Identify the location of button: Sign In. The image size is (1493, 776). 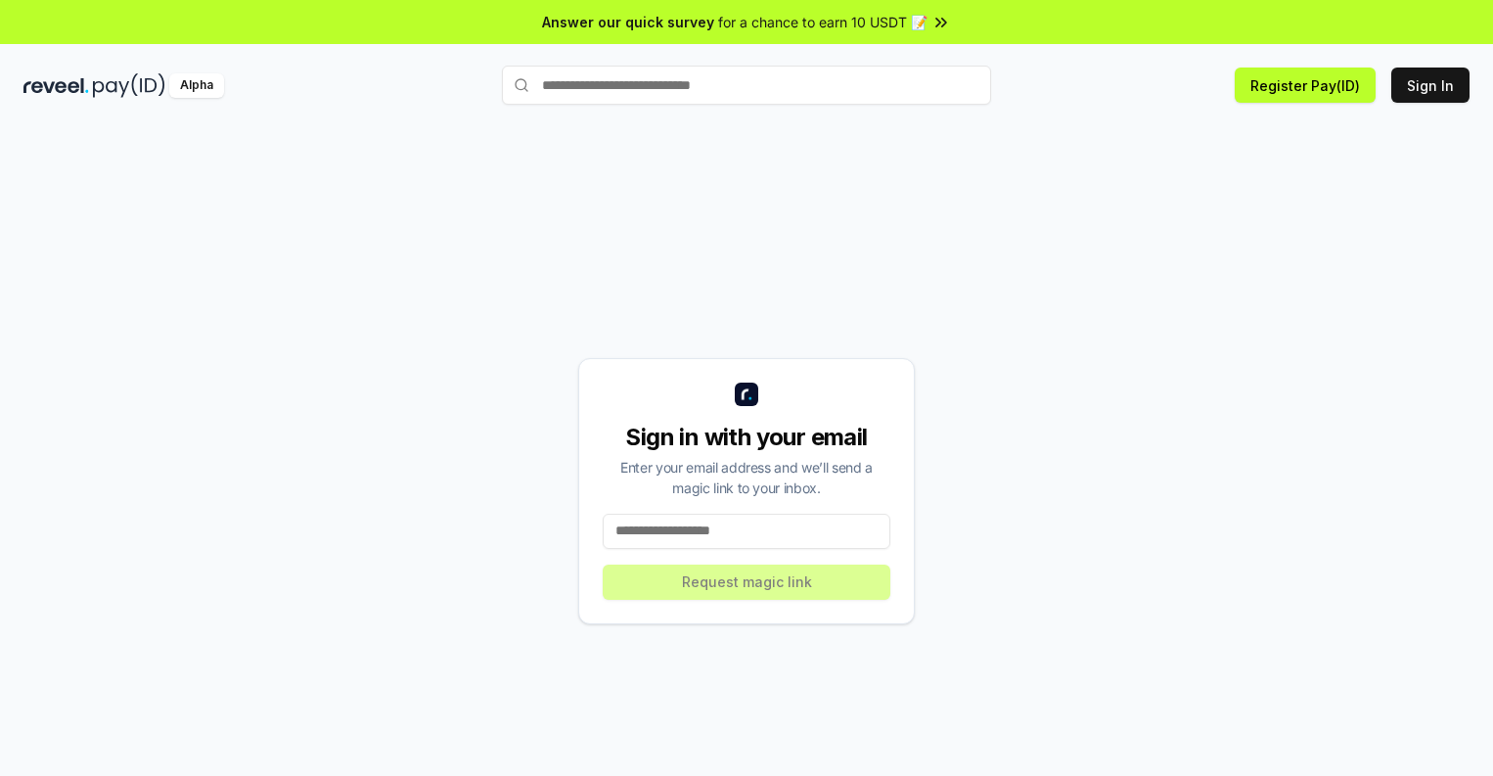
(1431, 85).